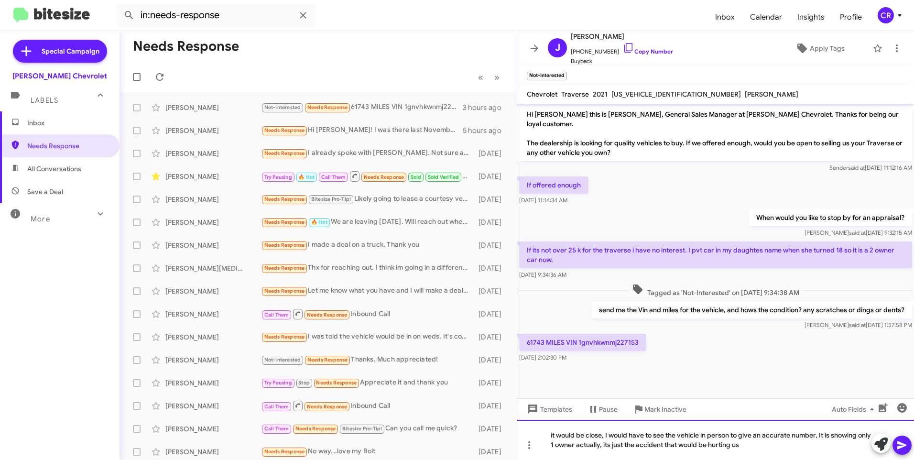 The height and width of the screenshot is (460, 914). I want to click on p: send me the Vin and miles for the vehicle, and hows the condition? any scratches or dings or dents?, so click(752, 310).